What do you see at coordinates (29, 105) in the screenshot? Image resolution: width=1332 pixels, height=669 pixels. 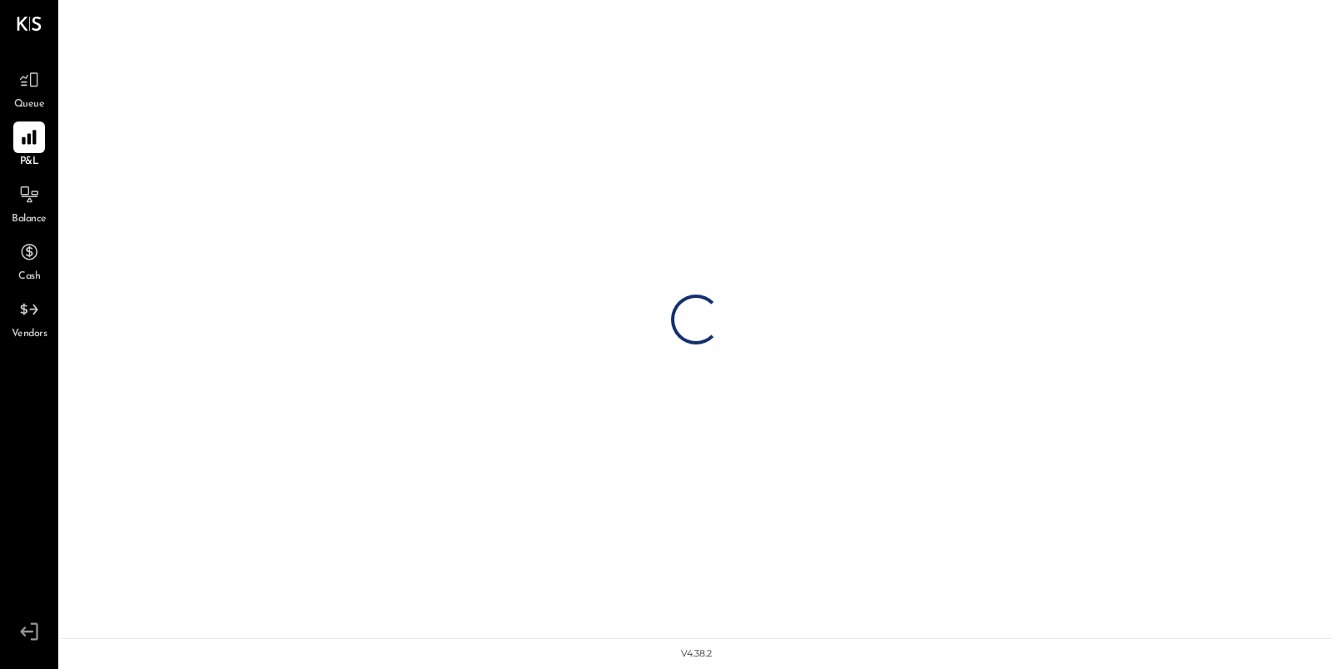 I see `span: Queue` at bounding box center [29, 105].